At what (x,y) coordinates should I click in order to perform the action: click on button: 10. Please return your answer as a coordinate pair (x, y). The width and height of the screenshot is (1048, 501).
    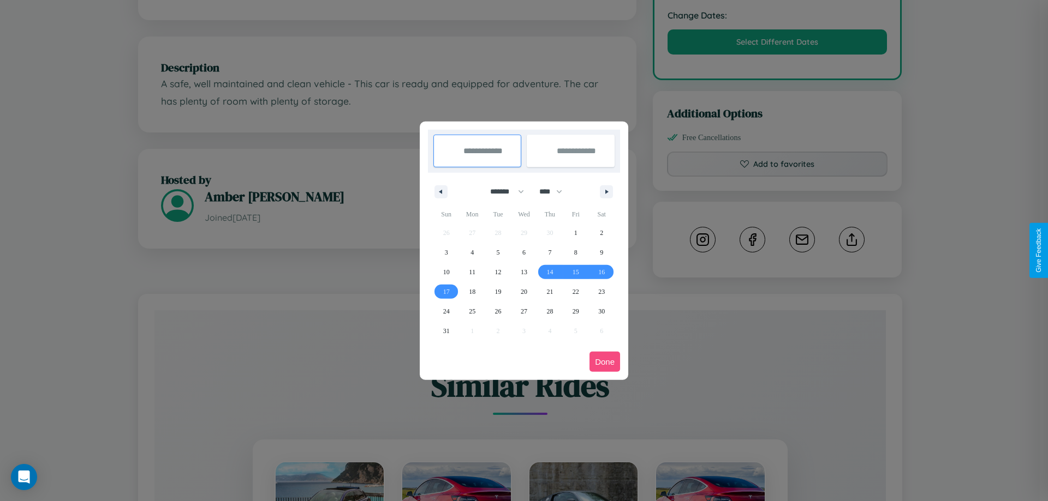
    Looking at the image, I should click on (446, 272).